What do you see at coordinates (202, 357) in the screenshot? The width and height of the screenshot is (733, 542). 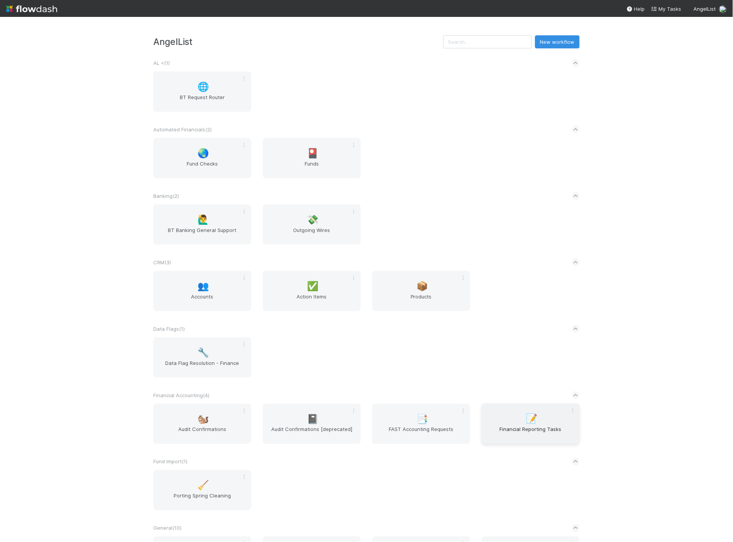 I see `a: 🔧Data Flag Resolution - Finance` at bounding box center [202, 357].